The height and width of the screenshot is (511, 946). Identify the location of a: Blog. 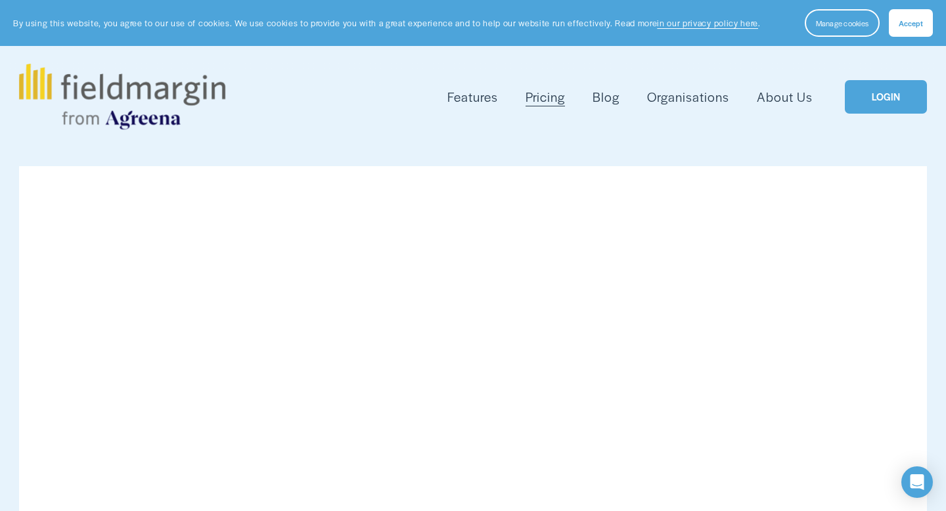
(606, 97).